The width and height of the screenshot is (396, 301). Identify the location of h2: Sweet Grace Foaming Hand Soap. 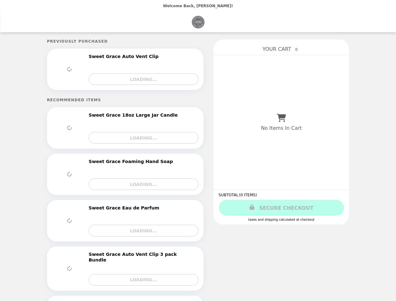
(132, 162).